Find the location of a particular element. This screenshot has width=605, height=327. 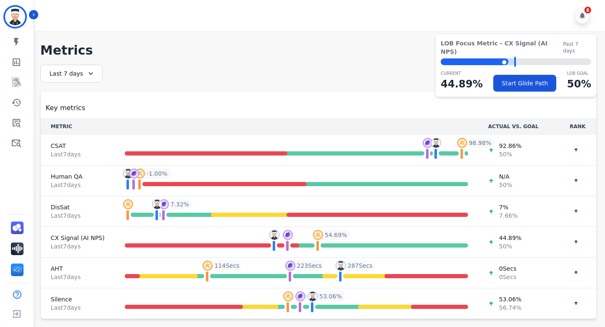

span: 223 Secs is located at coordinates (309, 265).